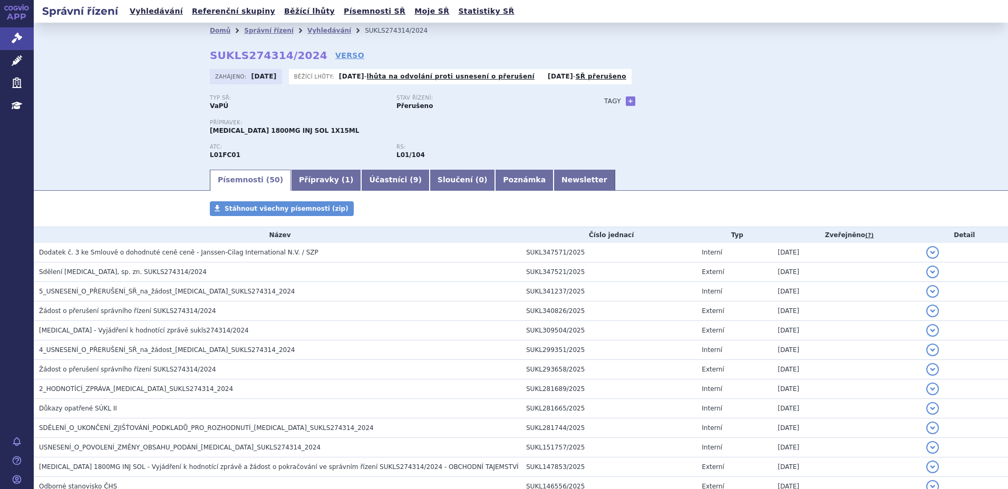 The width and height of the screenshot is (1008, 489). I want to click on a: VERSO, so click(350, 55).